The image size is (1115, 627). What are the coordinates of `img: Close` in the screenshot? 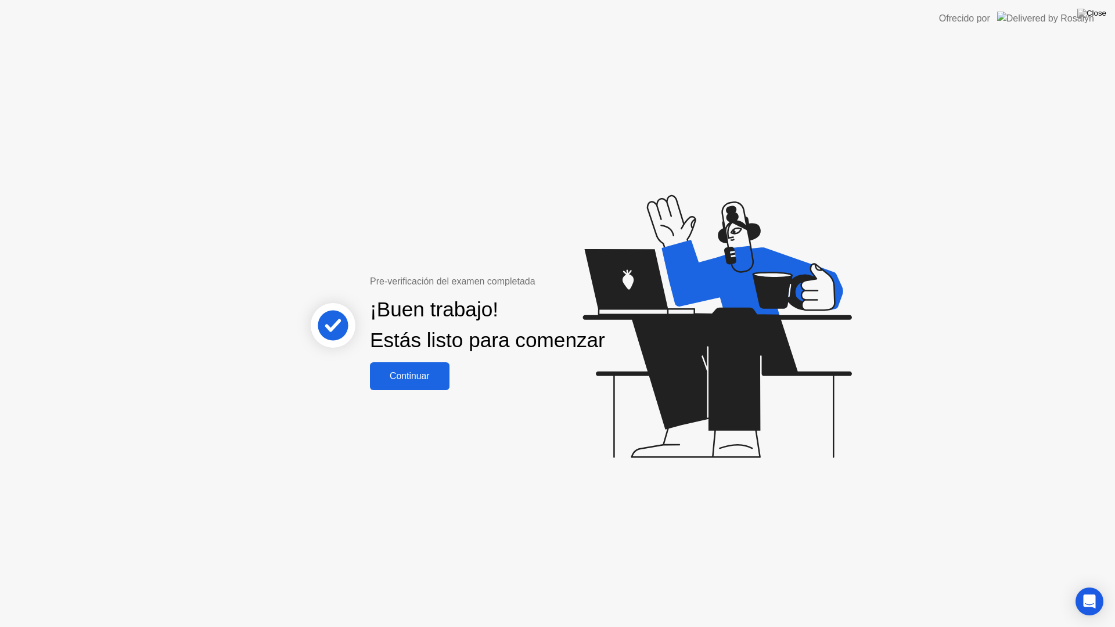 It's located at (1091, 13).